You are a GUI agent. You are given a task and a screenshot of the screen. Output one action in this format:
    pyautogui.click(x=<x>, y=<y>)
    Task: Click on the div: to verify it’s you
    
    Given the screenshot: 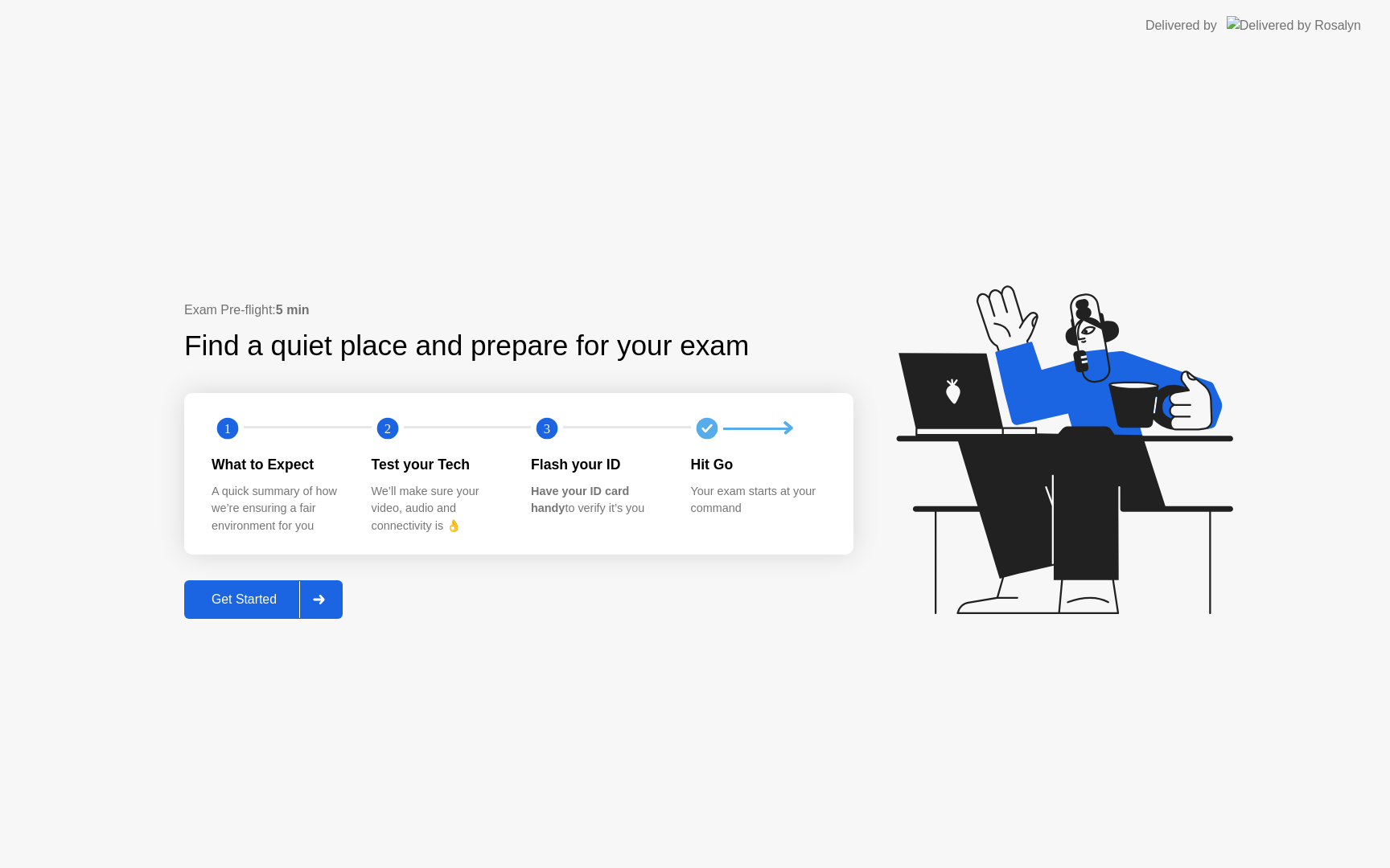 What is the action you would take?
    pyautogui.click(x=598, y=500)
    